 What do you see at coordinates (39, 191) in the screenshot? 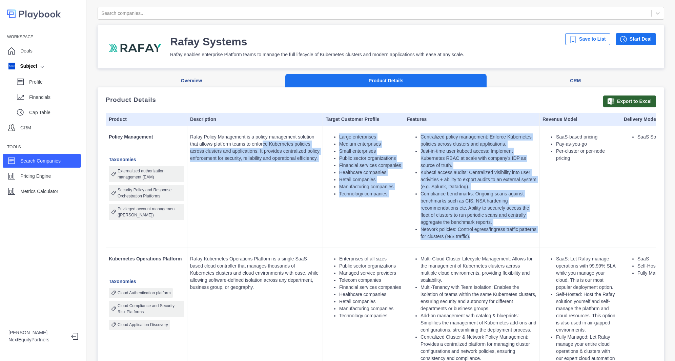
I see `p: Metrics Calculator` at bounding box center [39, 191].